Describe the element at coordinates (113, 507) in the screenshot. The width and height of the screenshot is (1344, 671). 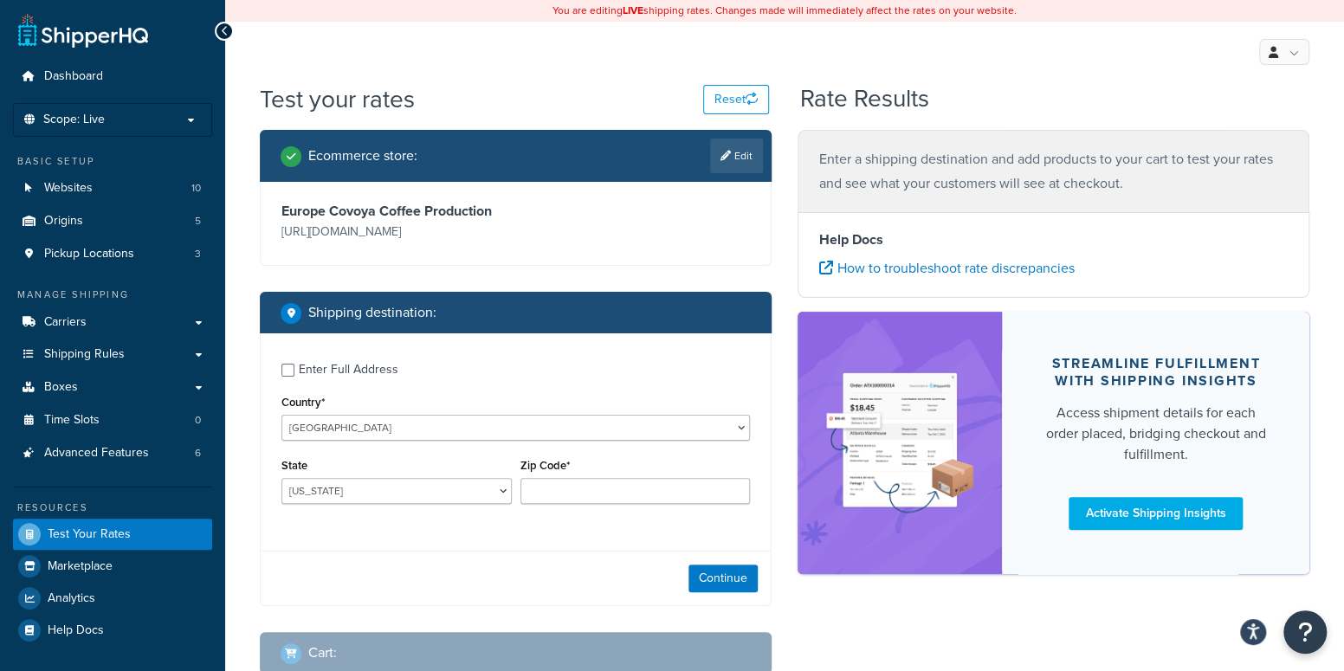
I see `div: Resources` at that location.